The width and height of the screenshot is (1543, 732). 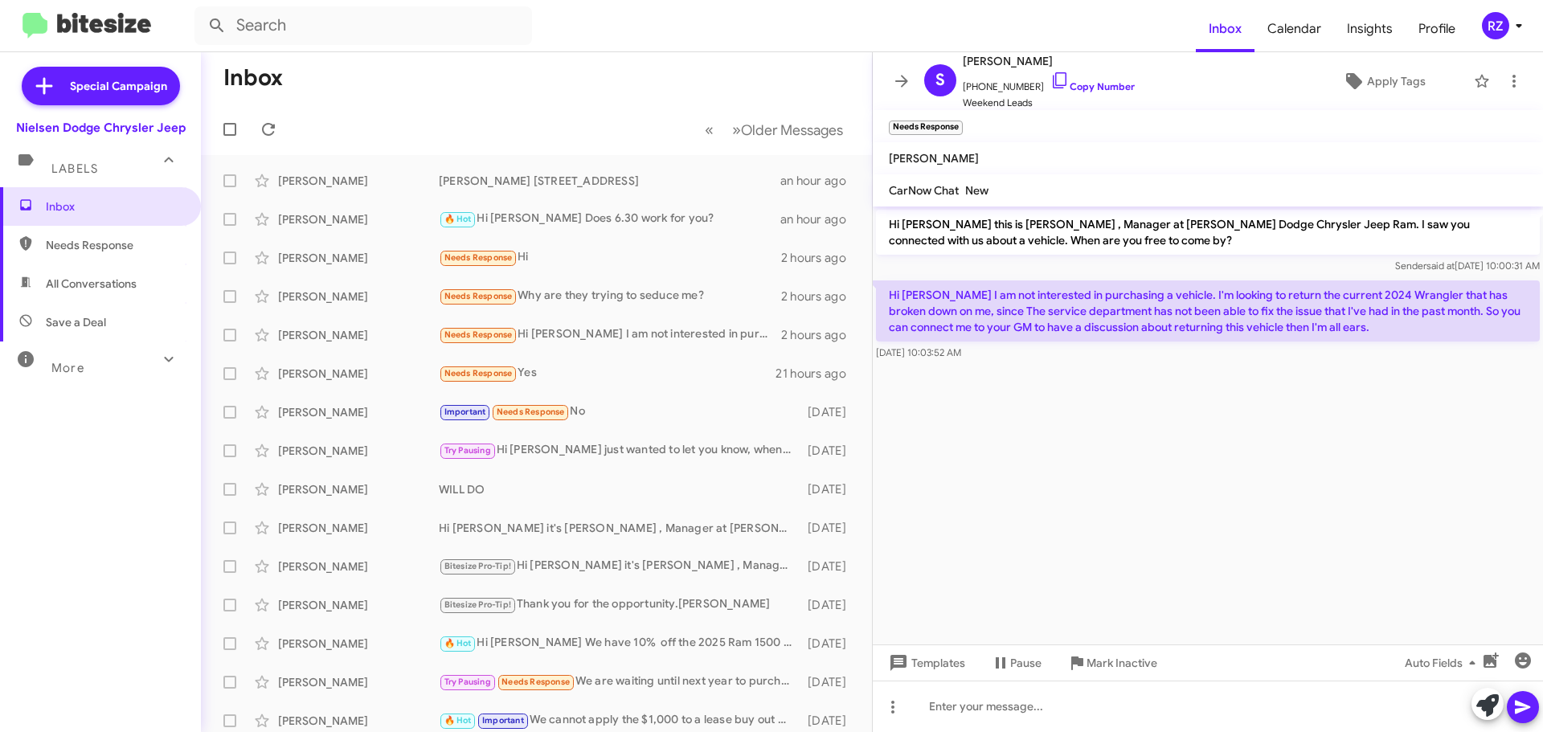 What do you see at coordinates (619, 489) in the screenshot?
I see `div: WILL DO` at bounding box center [619, 489].